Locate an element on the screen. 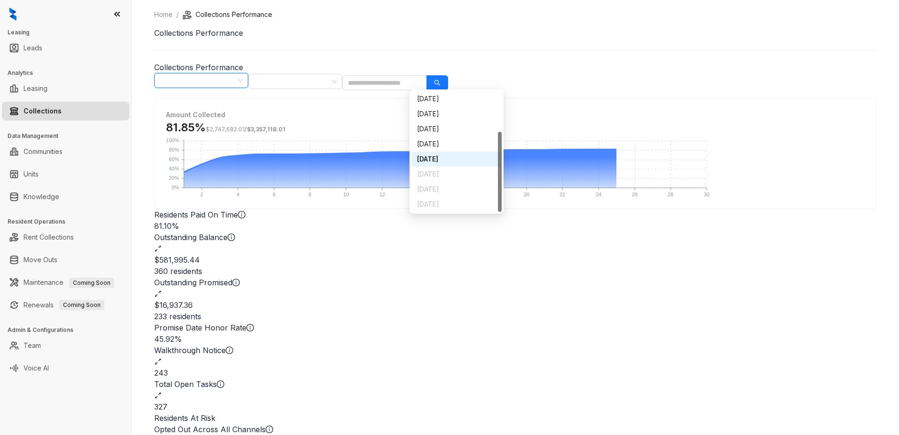 Image resolution: width=899 pixels, height=435 pixels. div: Total Open Tasks is located at coordinates (516, 384).